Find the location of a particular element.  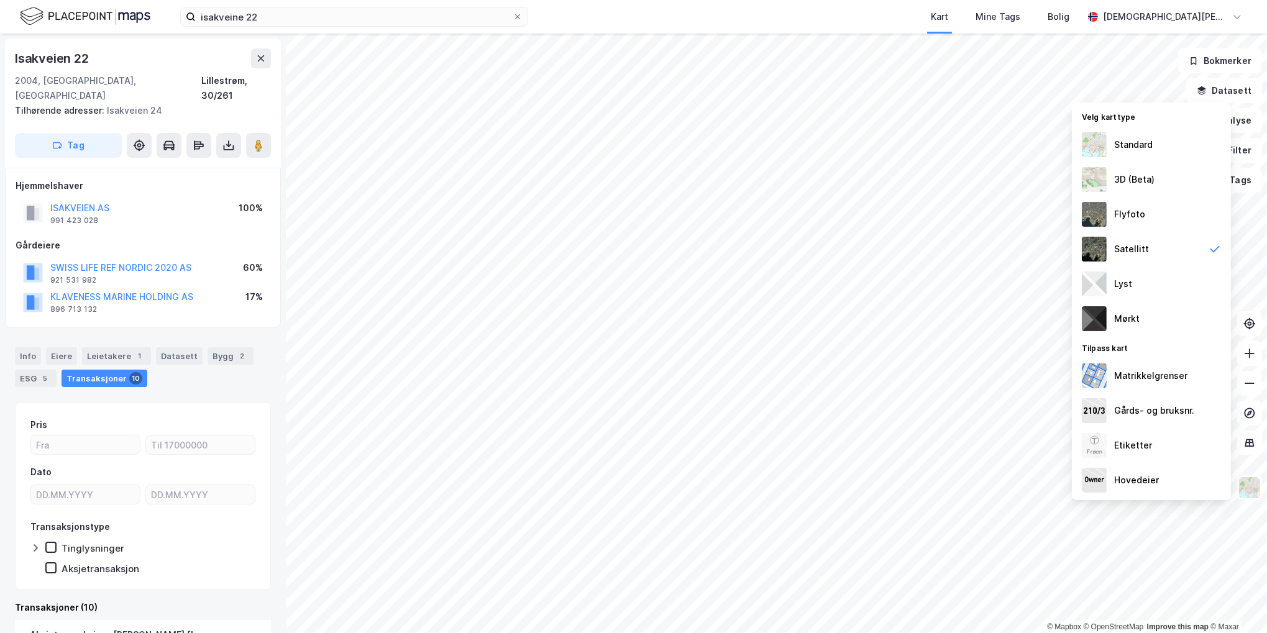

div: 3D (Beta) is located at coordinates (1134, 180).